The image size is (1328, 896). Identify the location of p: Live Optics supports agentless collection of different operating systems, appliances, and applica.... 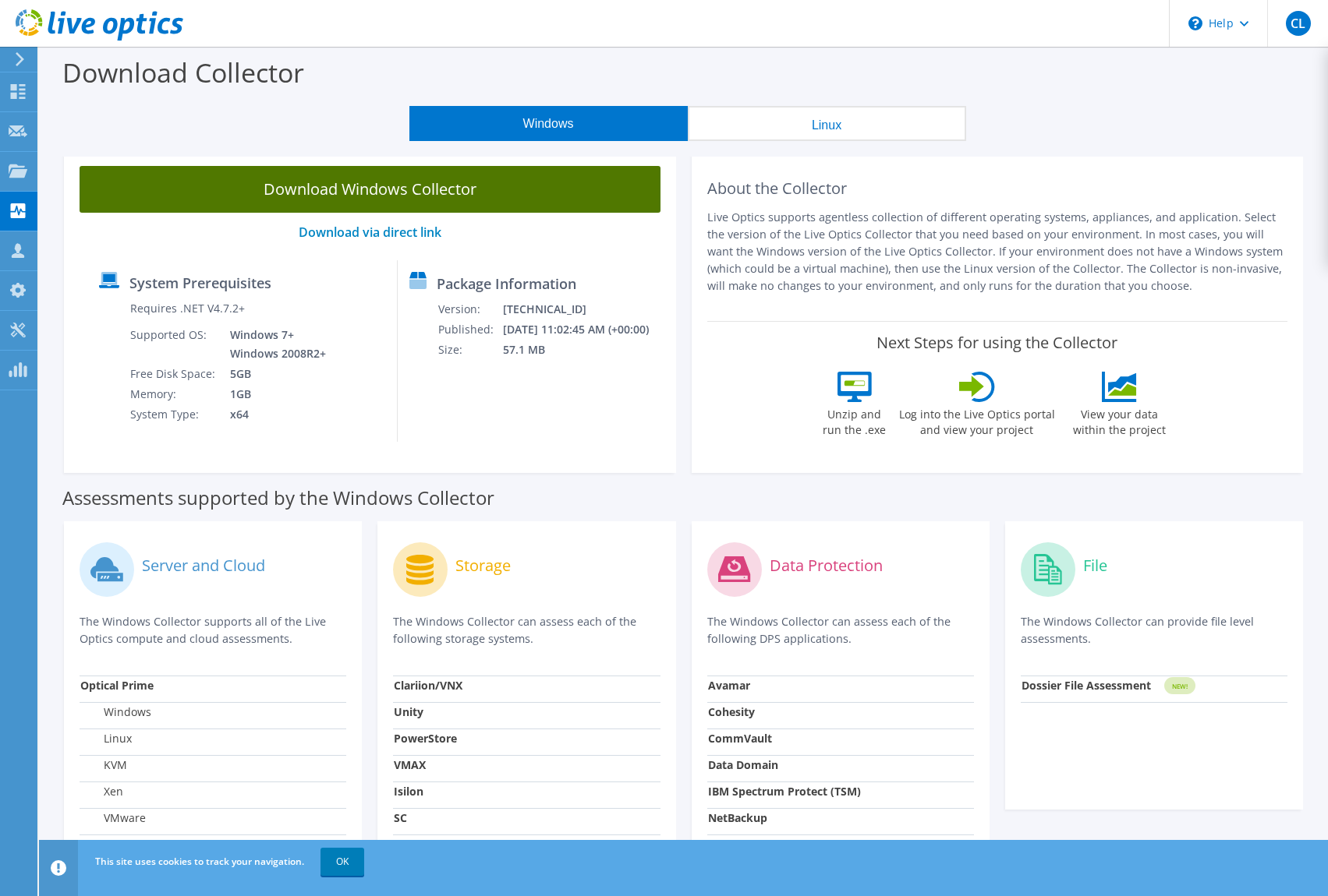
(997, 251).